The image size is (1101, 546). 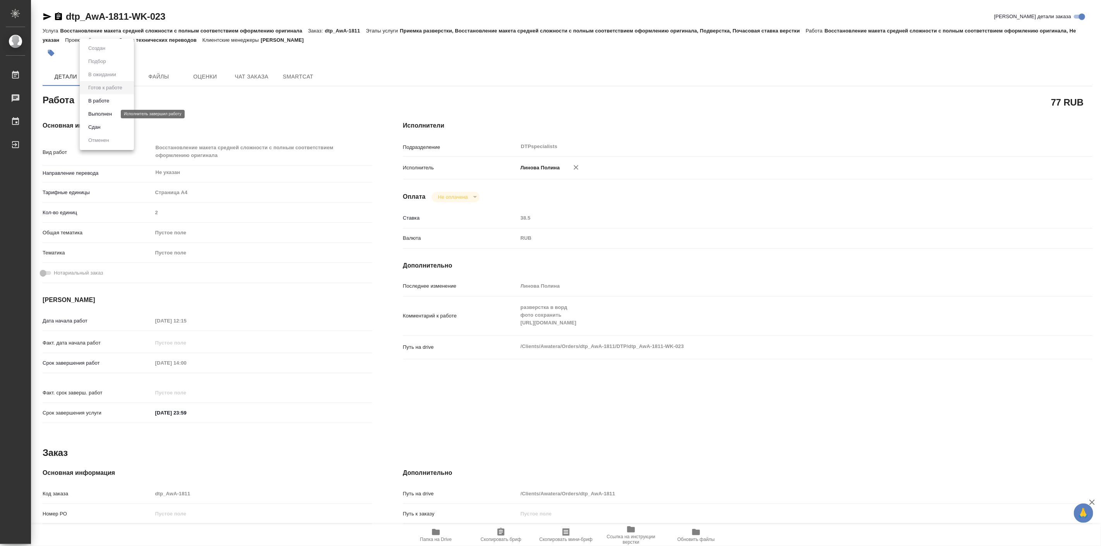 I want to click on button: Подбор, so click(x=97, y=62).